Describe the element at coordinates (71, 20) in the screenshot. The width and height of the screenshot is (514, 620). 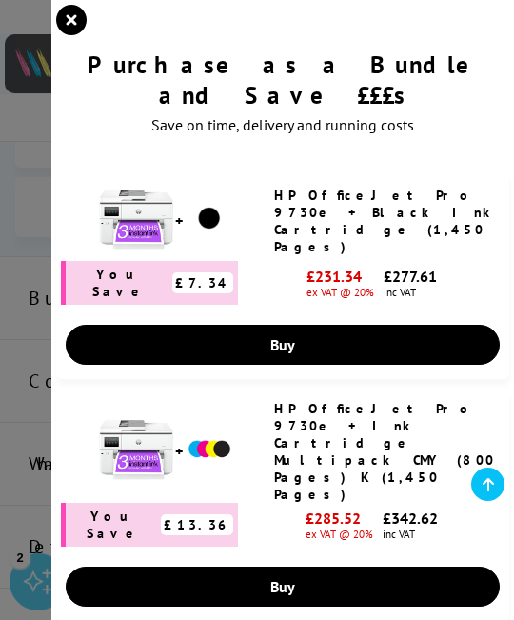
I see `button: close modal` at that location.